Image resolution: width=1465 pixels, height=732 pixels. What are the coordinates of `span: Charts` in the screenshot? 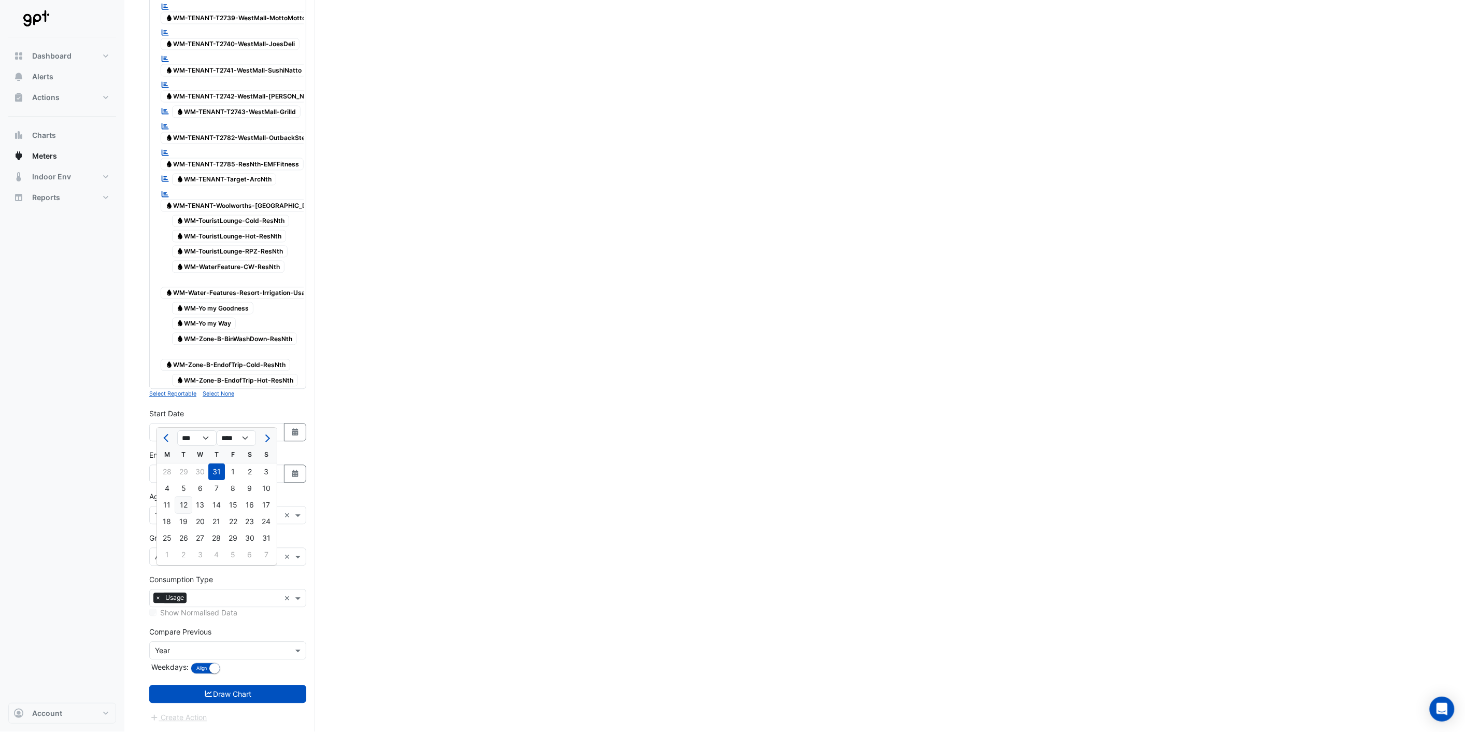 It's located at (44, 135).